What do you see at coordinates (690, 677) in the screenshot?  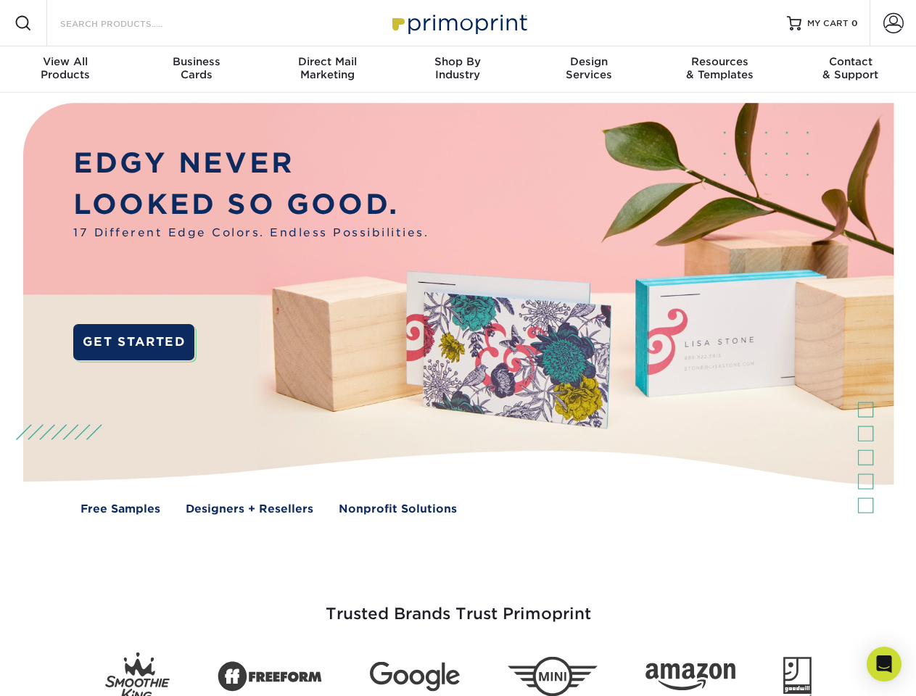 I see `img: Amazon` at bounding box center [690, 677].